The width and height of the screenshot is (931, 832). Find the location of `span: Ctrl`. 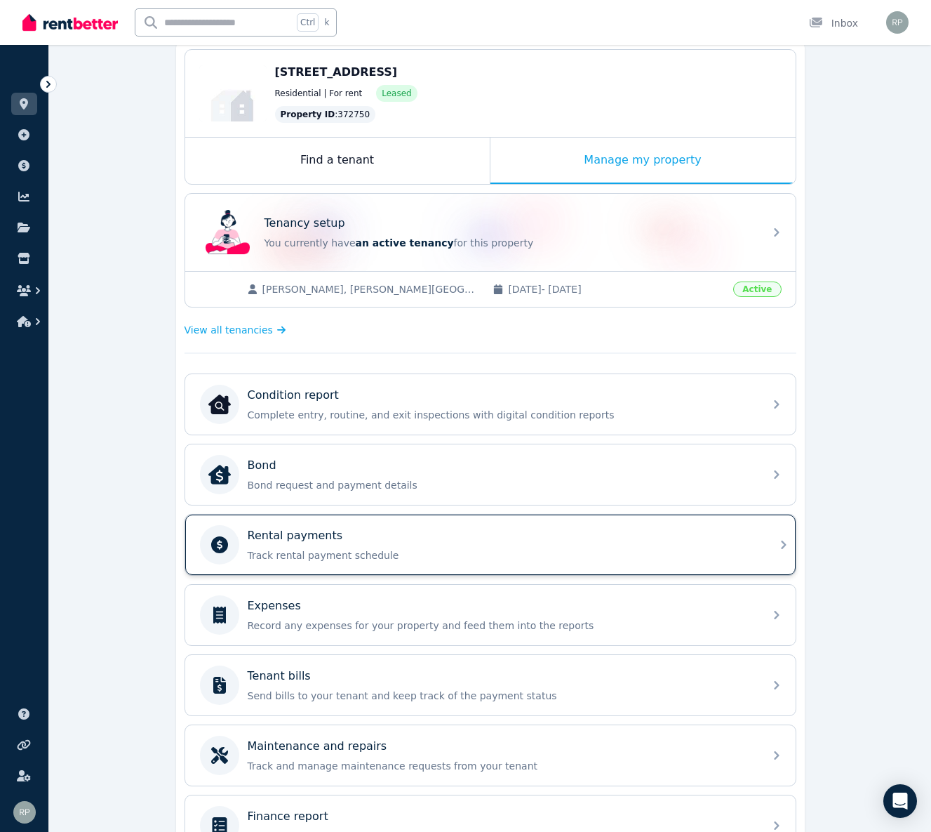

span: Ctrl is located at coordinates (307, 22).